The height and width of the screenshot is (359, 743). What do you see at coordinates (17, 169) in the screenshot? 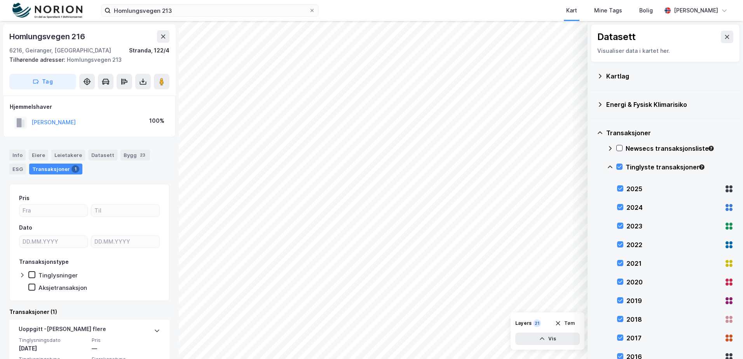
I see `div: ESG` at bounding box center [17, 169].